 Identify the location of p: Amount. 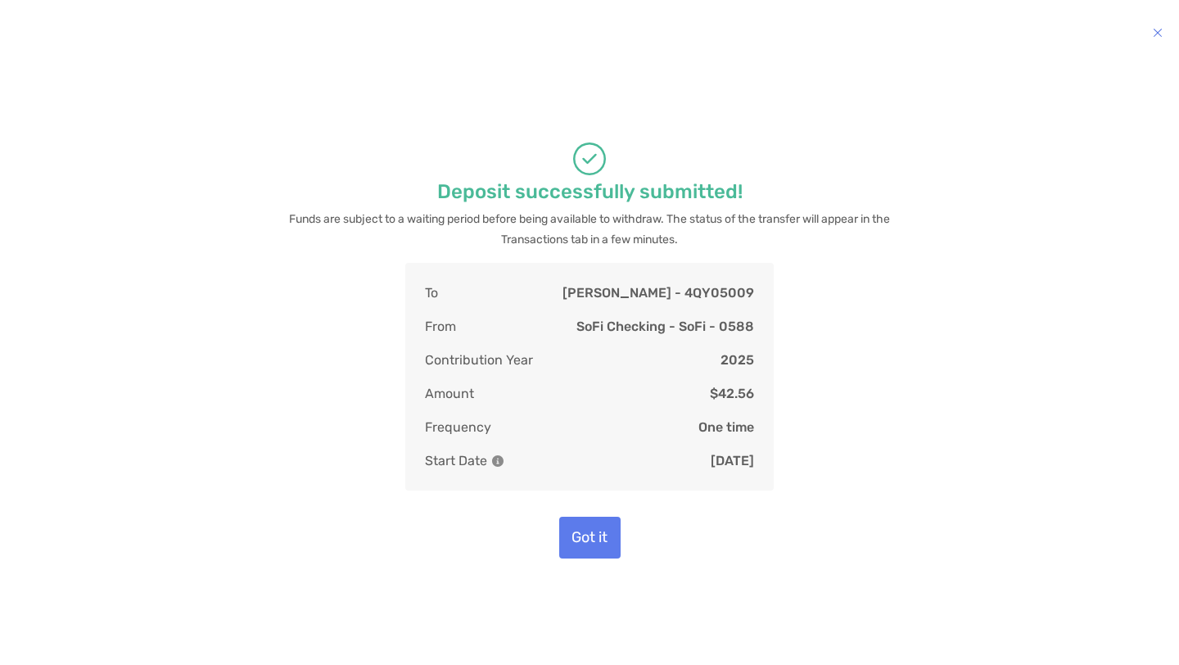
(450, 393).